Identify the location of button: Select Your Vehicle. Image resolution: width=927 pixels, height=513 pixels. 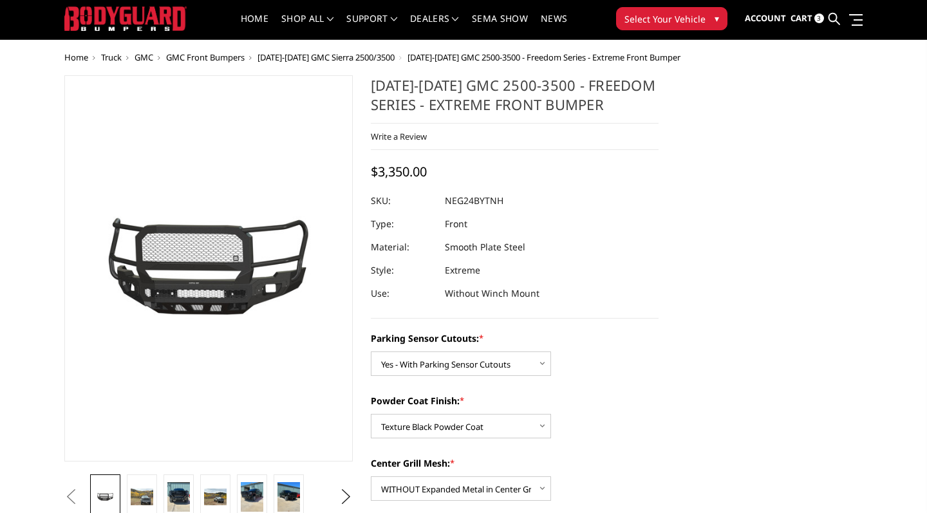
(671, 19).